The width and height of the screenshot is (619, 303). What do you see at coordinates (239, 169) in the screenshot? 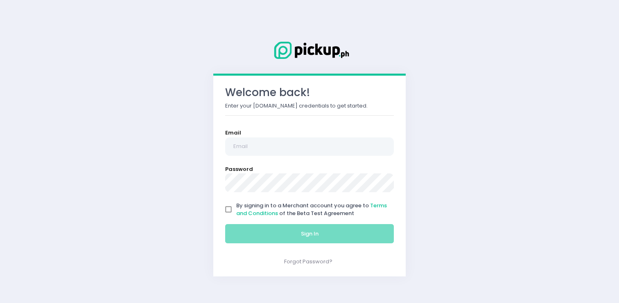
I see `label: Password` at bounding box center [239, 169].